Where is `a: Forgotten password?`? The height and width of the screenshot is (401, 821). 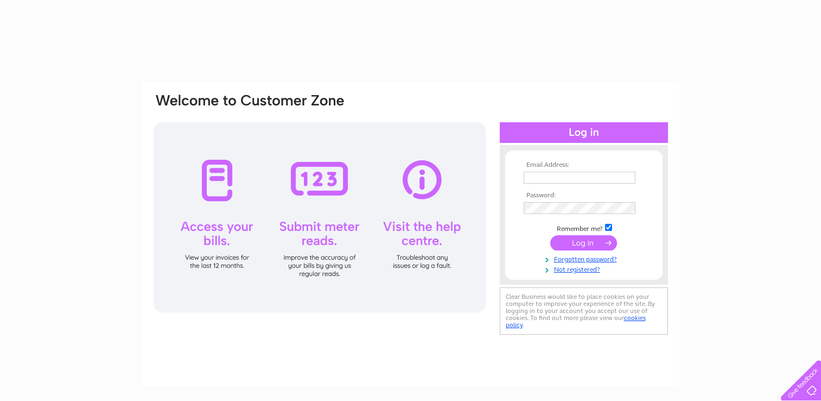 a: Forgotten password? is located at coordinates (585, 258).